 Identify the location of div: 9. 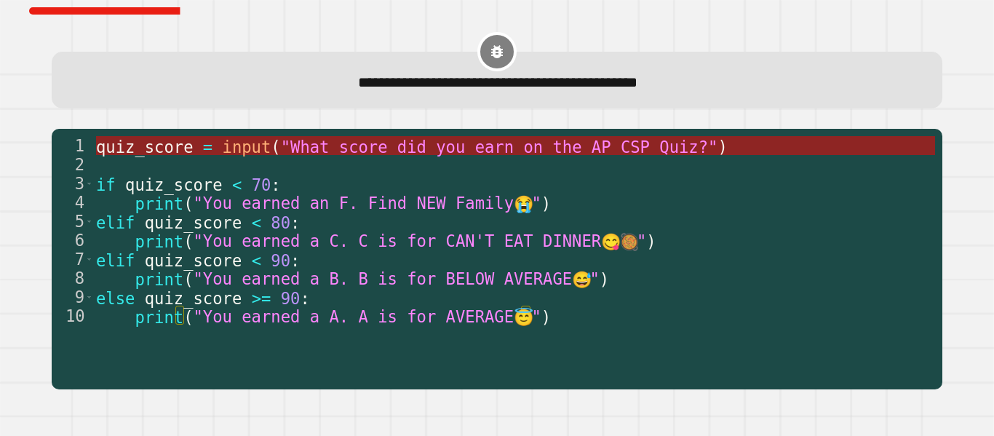
(73, 297).